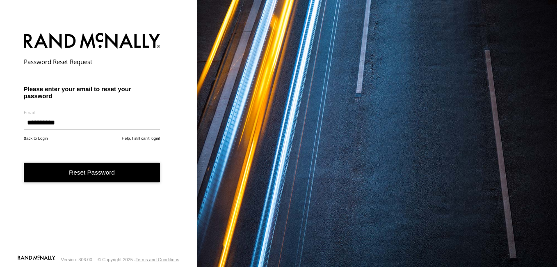 The height and width of the screenshot is (267, 557). What do you see at coordinates (92, 172) in the screenshot?
I see `button: Reset Password` at bounding box center [92, 172].